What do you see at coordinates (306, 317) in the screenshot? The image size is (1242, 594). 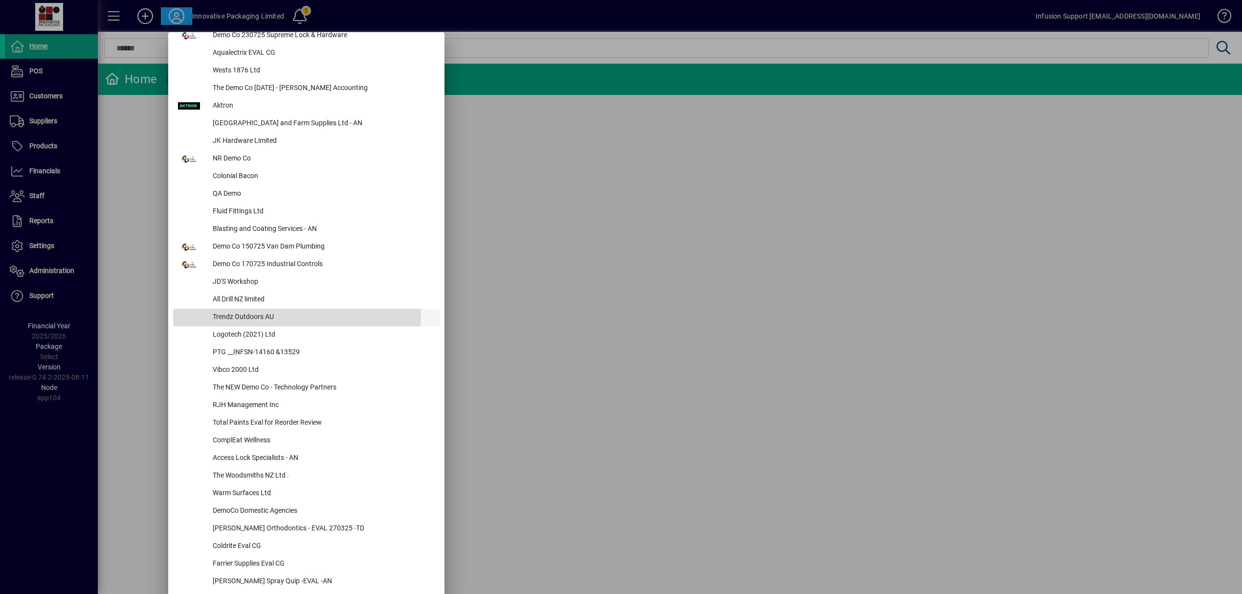 I see `button: Trendz Outdoors AU` at bounding box center [306, 317].